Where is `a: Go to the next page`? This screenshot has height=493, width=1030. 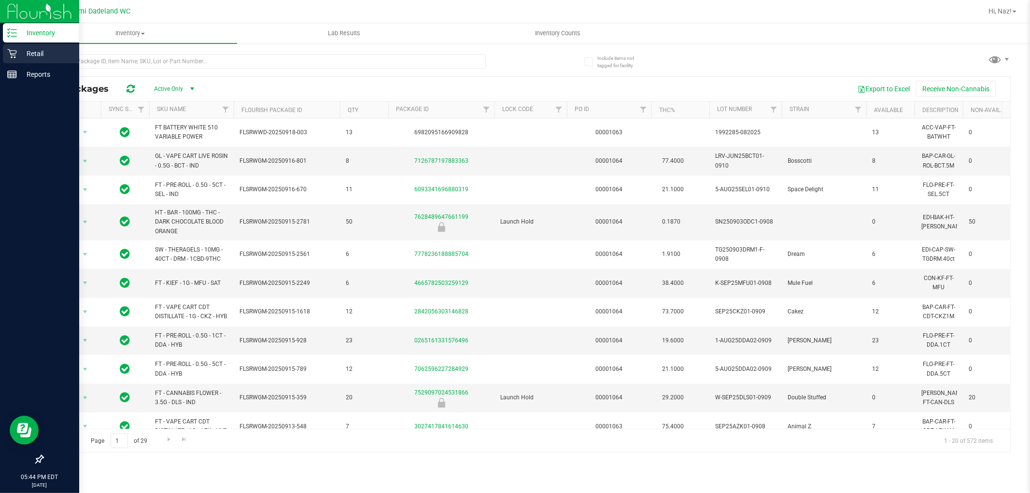 a: Go to the next page is located at coordinates (168, 439).